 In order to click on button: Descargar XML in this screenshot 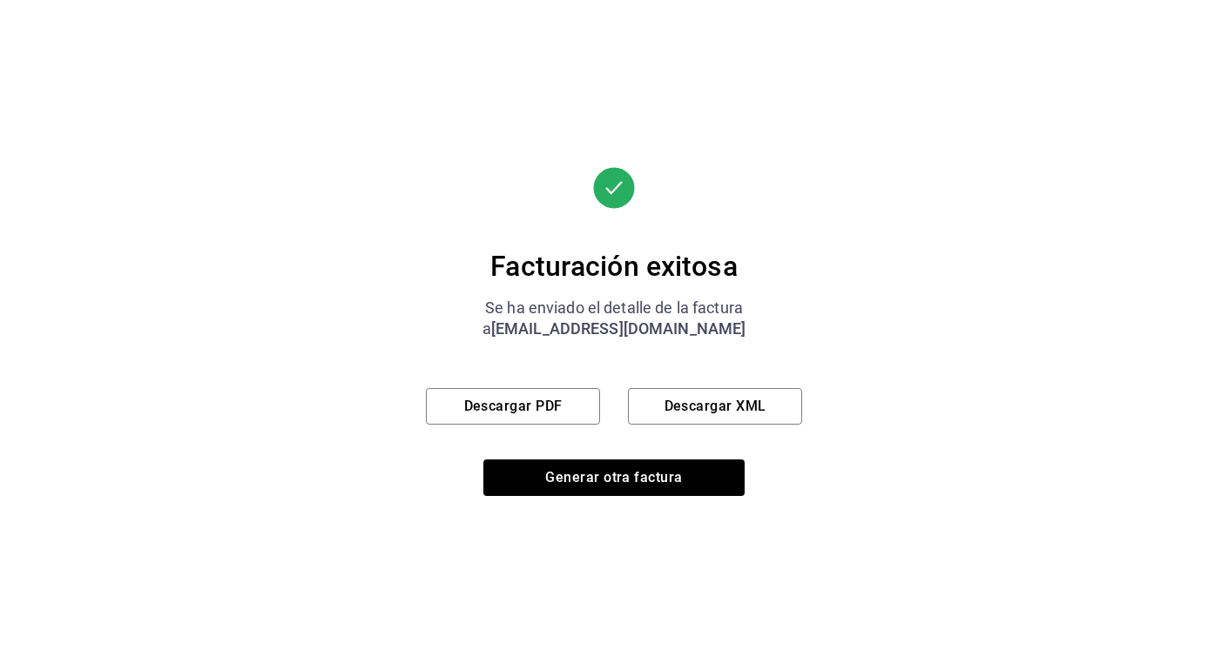, I will do `click(715, 407)`.